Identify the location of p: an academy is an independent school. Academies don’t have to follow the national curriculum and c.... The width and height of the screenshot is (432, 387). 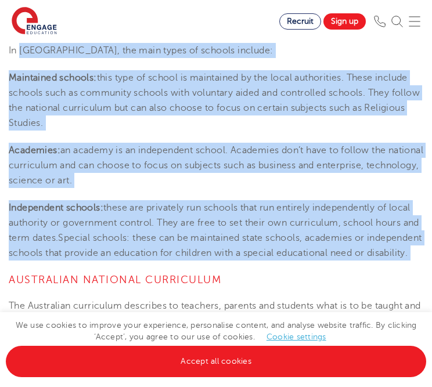
(216, 165).